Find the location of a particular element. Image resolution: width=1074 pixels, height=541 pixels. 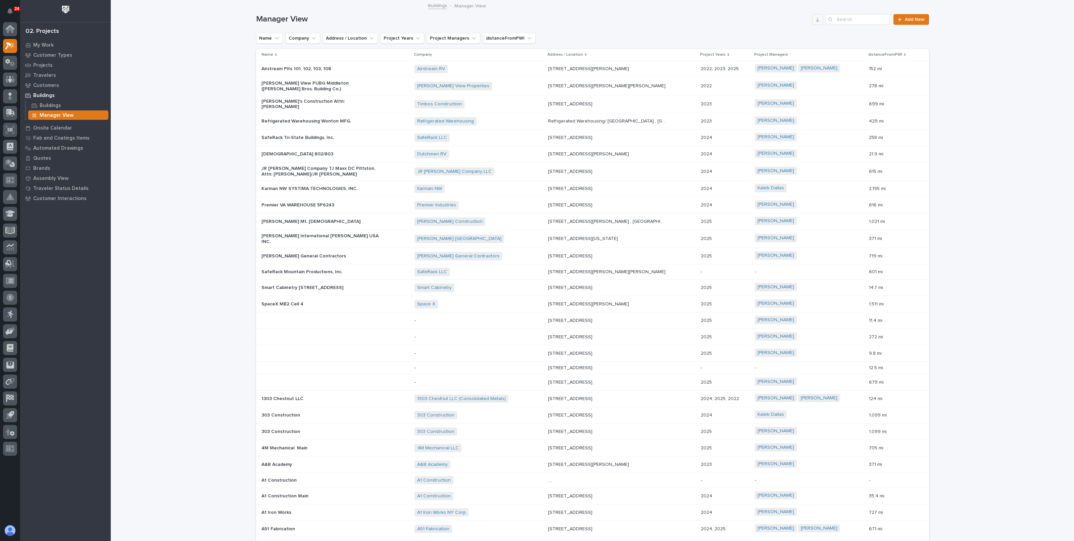

p: 615 mi is located at coordinates (876, 171).